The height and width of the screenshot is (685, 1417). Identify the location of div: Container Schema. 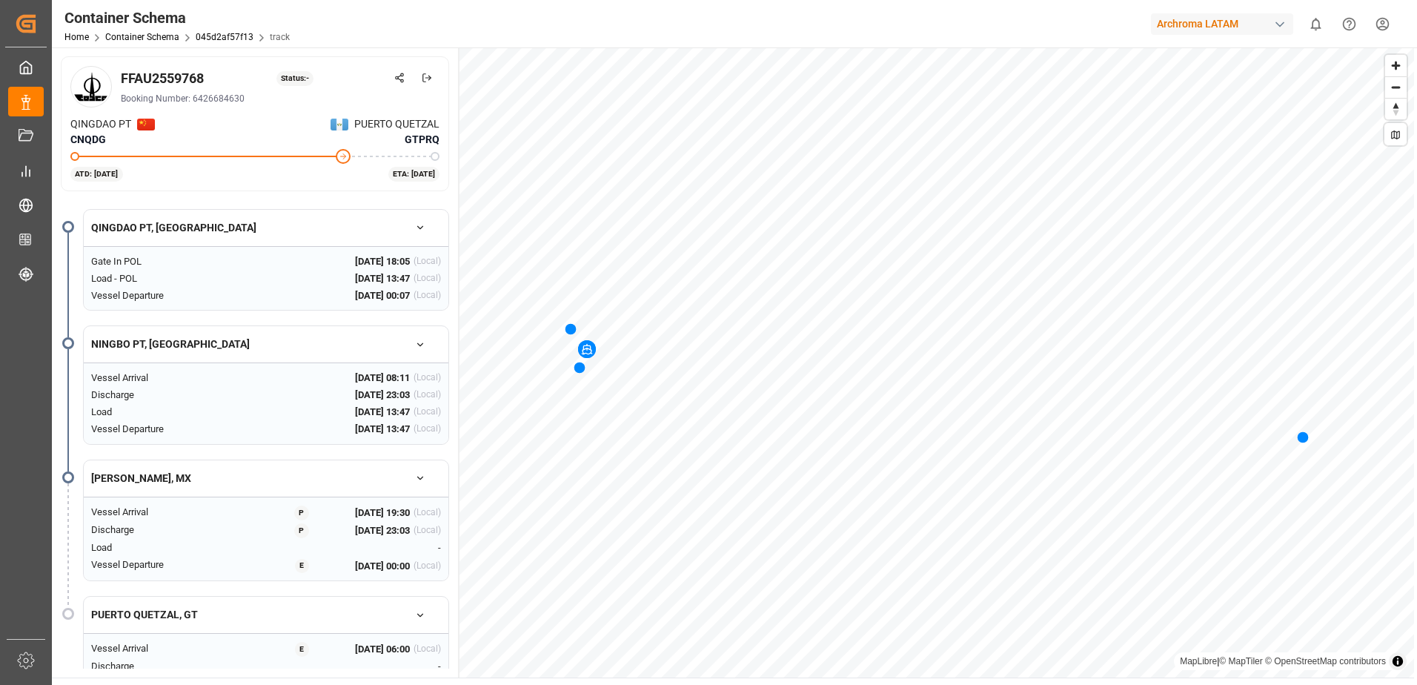
(177, 18).